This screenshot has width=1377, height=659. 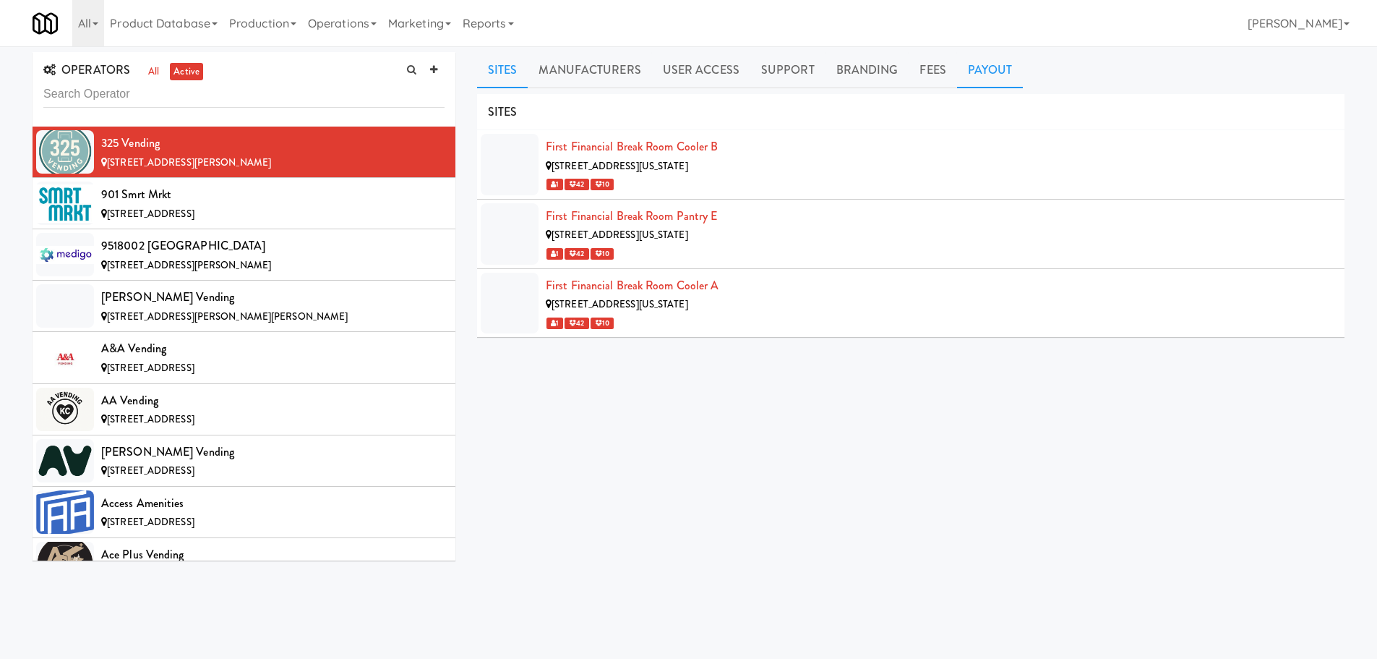 What do you see at coordinates (273, 503) in the screenshot?
I see `div: Access Amenities` at bounding box center [273, 503].